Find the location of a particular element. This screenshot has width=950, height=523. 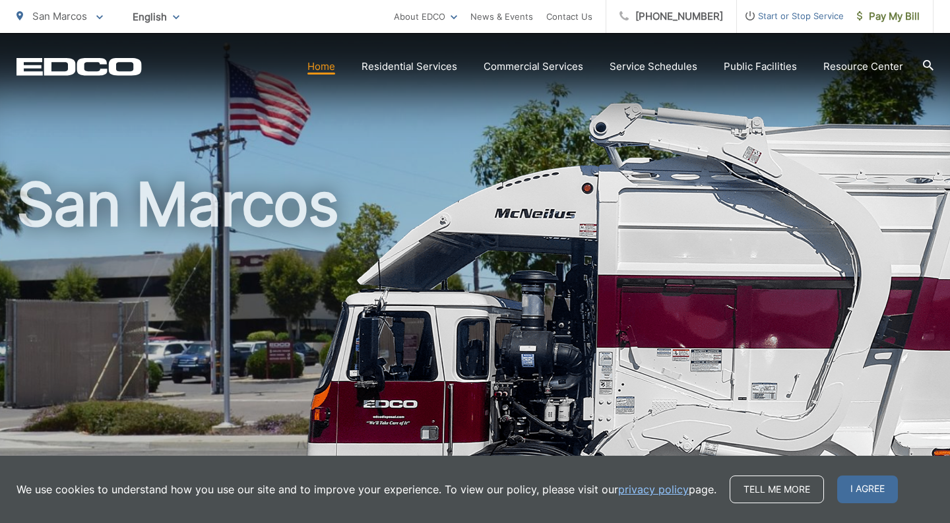

a: Residential Services is located at coordinates (409, 67).